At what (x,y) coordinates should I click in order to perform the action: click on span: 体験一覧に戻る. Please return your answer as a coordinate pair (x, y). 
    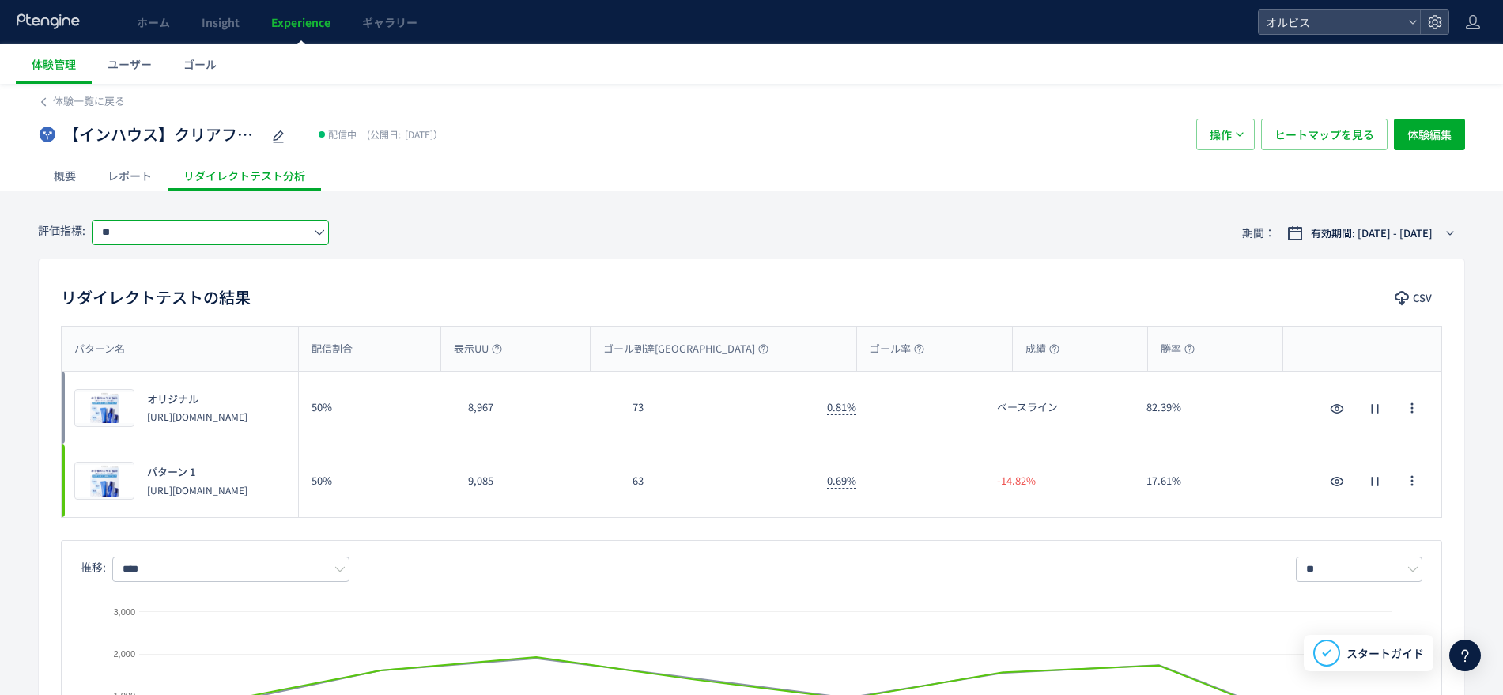
    Looking at the image, I should click on (89, 100).